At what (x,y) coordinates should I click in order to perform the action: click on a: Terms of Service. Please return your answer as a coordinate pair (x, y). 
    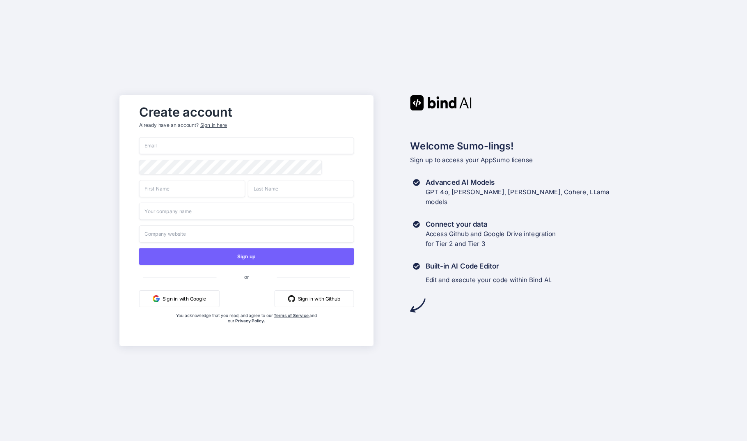
    Looking at the image, I should click on (291, 315).